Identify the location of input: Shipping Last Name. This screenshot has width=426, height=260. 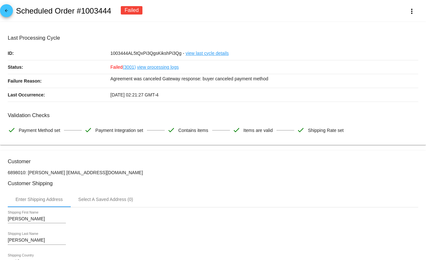
(37, 240).